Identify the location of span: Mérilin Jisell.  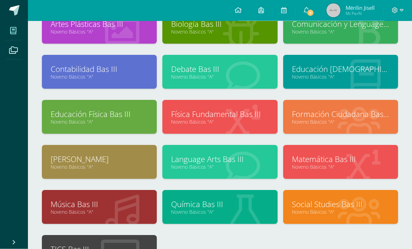
(360, 8).